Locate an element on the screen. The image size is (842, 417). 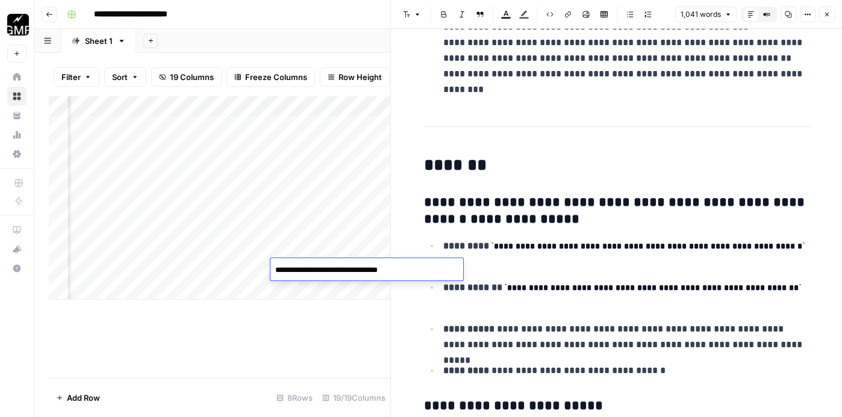
a: Your Data is located at coordinates (17, 116).